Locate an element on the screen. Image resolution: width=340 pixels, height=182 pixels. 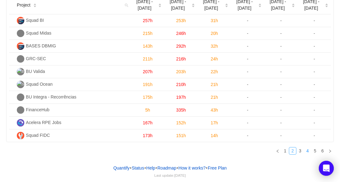
a: 3 is located at coordinates (300, 151).